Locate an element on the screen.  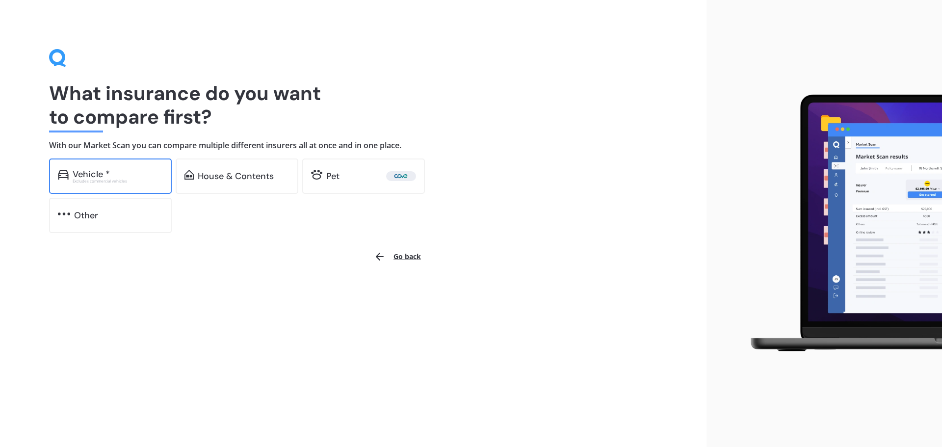
img: pet.71f96884985775575a0d.svg is located at coordinates (316, 175).